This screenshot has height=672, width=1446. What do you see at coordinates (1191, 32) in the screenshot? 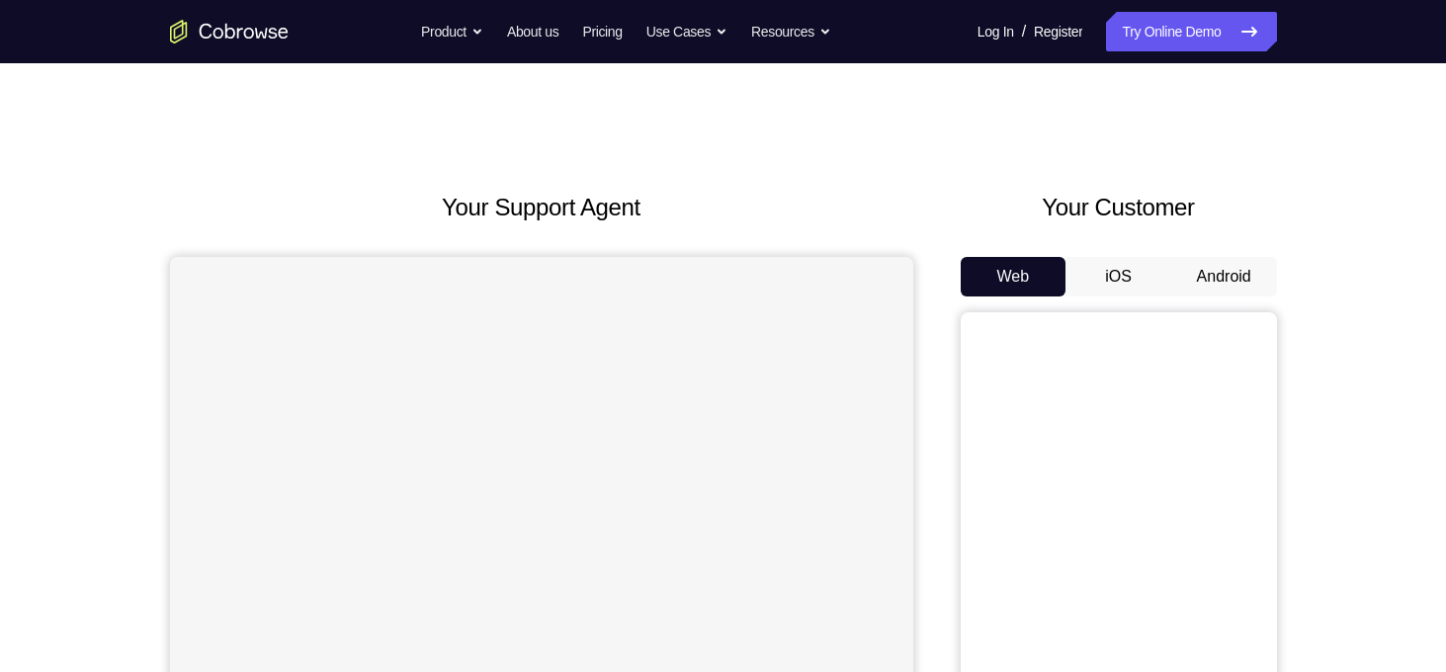
I see `a: Try Online Demo` at bounding box center [1191, 32].